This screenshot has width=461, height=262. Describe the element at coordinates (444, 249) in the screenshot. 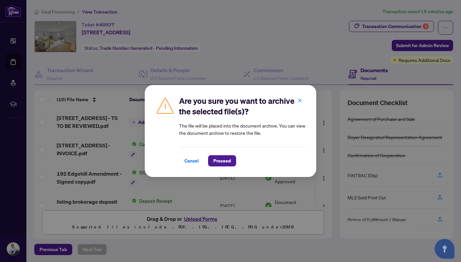

I see `button: Open asap` at that location.